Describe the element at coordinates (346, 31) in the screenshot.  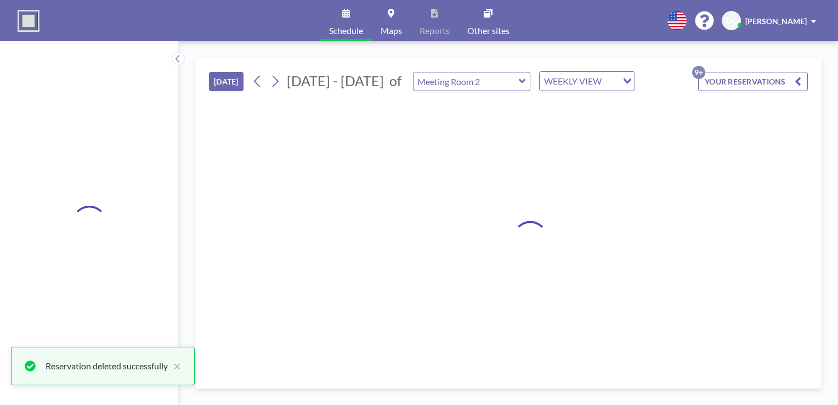
I see `span: Schedule` at that location.